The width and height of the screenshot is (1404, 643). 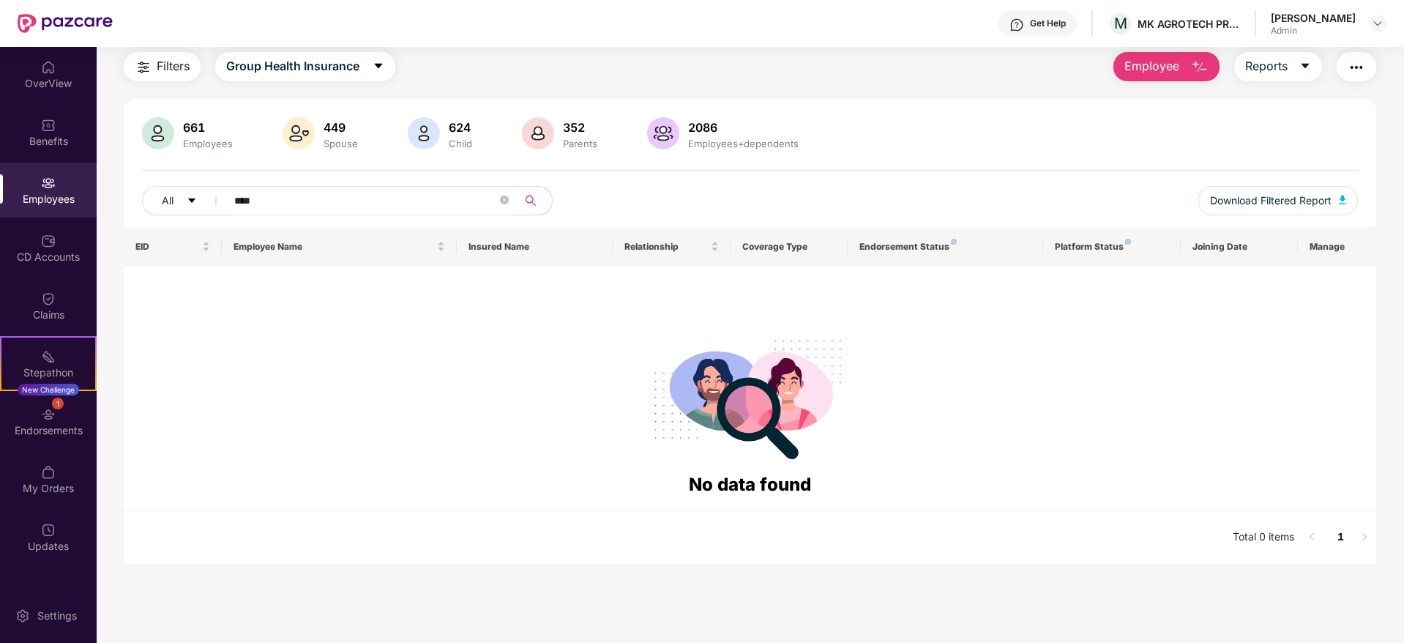 What do you see at coordinates (57, 615) in the screenshot?
I see `div: Settings` at bounding box center [57, 615].